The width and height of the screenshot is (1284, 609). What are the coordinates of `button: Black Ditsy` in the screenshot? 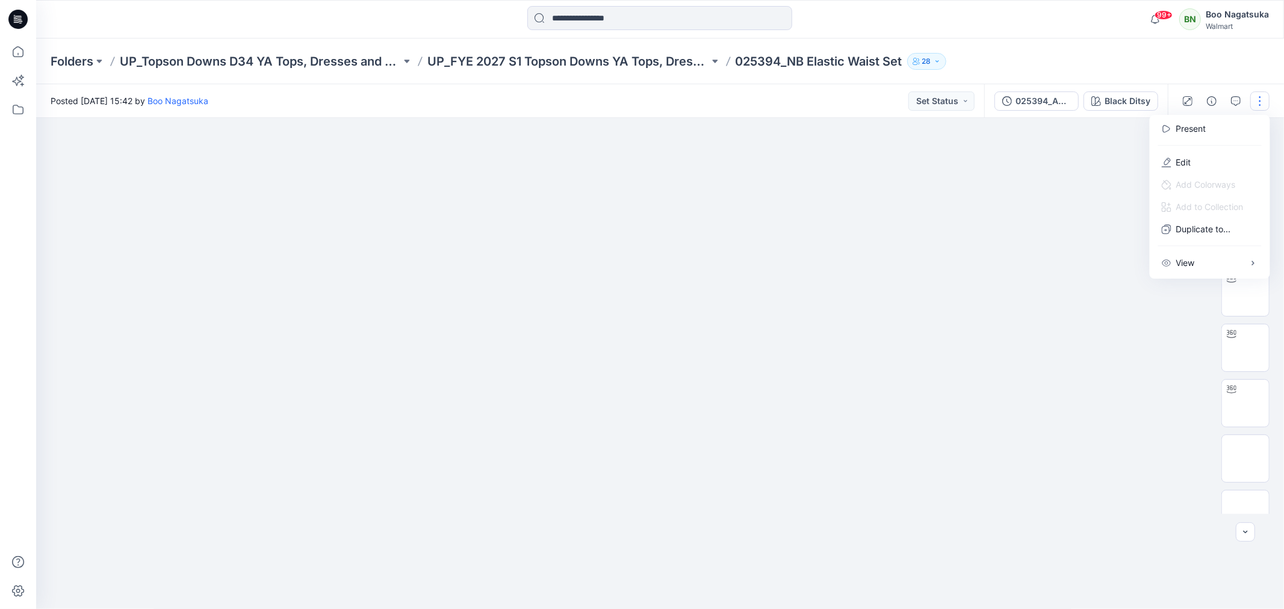 It's located at (1121, 101).